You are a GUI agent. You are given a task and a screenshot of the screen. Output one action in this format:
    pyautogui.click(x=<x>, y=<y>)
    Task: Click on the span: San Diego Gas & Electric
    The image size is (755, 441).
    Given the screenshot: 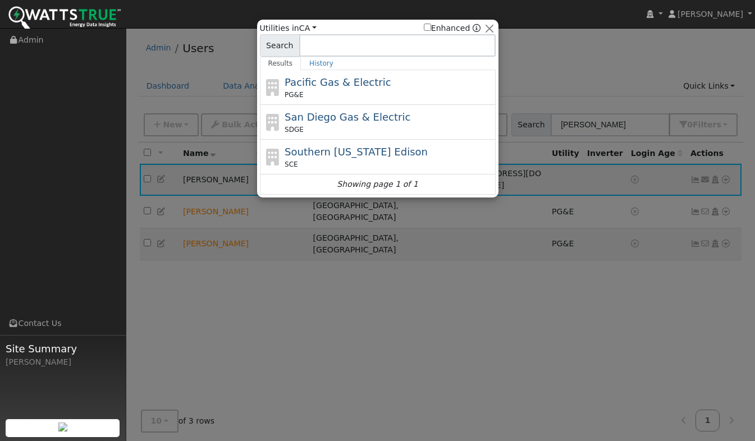 What is the action you would take?
    pyautogui.click(x=348, y=117)
    